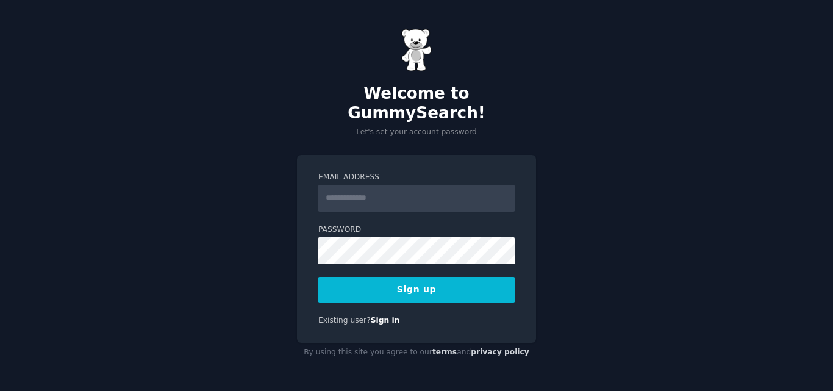 This screenshot has height=391, width=833. I want to click on a: privacy policy, so click(500, 352).